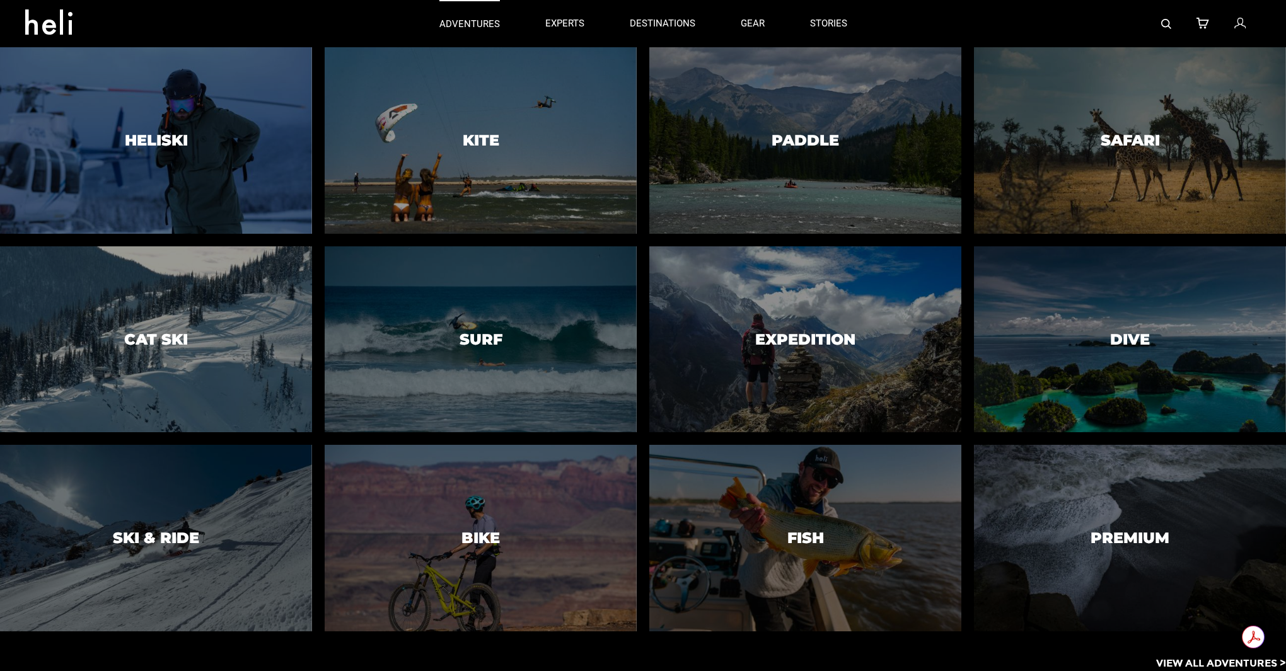 This screenshot has width=1286, height=671. I want to click on h3: Bike, so click(480, 538).